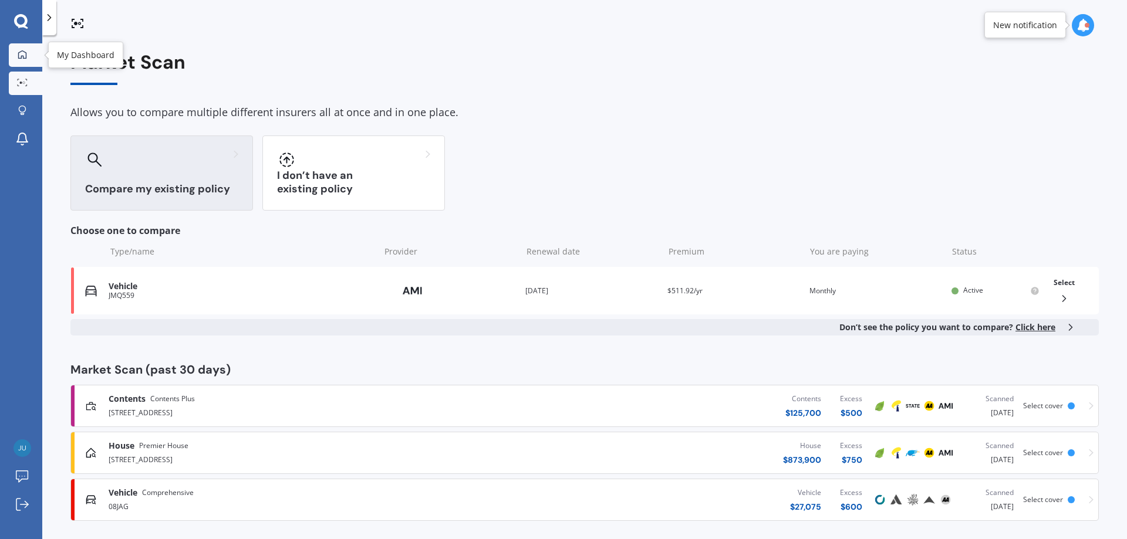  What do you see at coordinates (293, 506) in the screenshot?
I see `div: 08JAG` at bounding box center [293, 506].